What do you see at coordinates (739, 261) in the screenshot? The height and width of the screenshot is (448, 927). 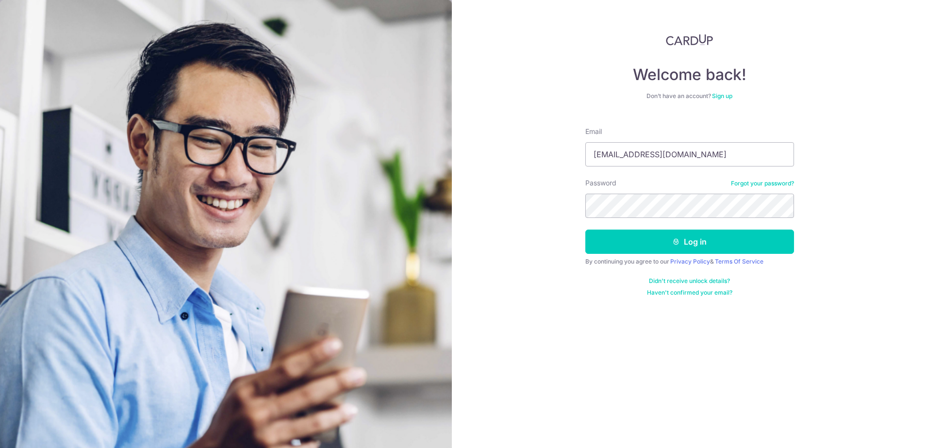 I see `a: Terms Of Service` at bounding box center [739, 261].